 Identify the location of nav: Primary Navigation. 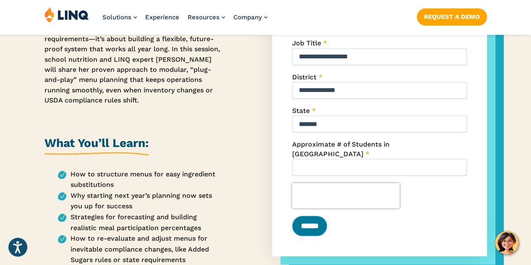
(185, 21).